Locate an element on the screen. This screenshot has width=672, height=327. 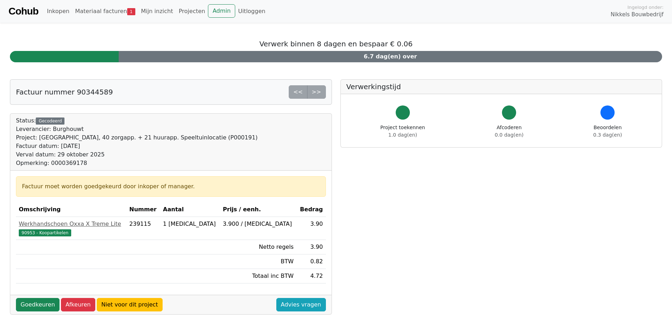
div: Verval datum: 29 oktober 2025 is located at coordinates (137, 155).